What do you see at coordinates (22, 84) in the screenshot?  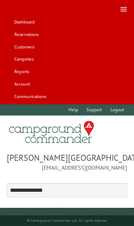 I see `a: Account` at bounding box center [22, 84].